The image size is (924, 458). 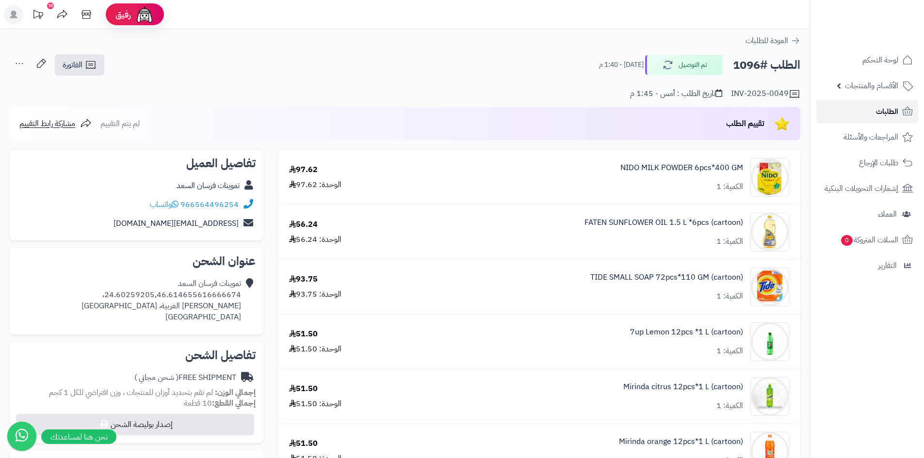 I want to click on a: Mirinda citrus 12pcs*1 L (cartoon), so click(x=683, y=387).